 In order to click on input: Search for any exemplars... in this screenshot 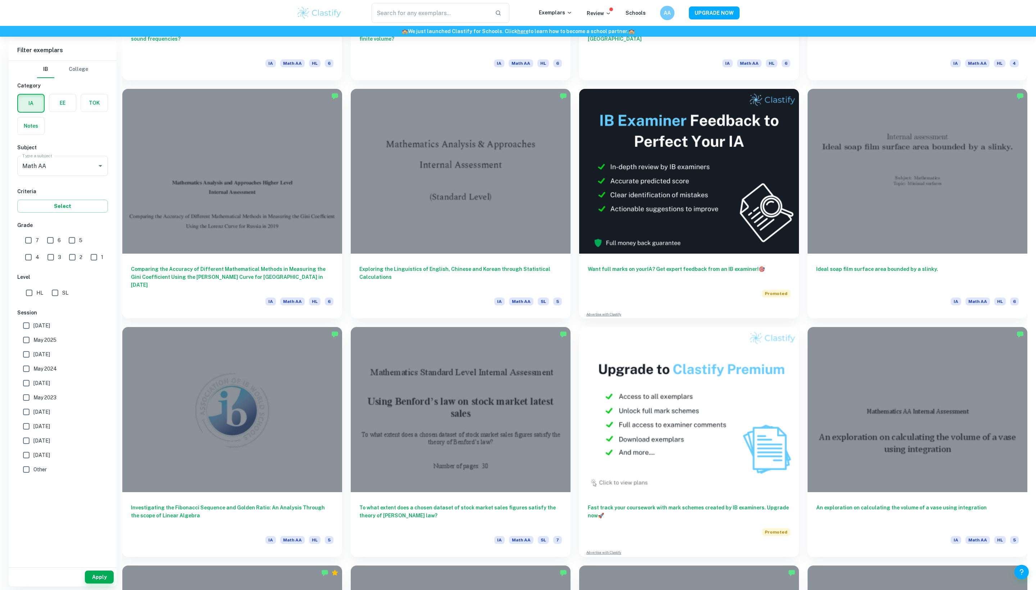, I will do `click(430, 13)`.